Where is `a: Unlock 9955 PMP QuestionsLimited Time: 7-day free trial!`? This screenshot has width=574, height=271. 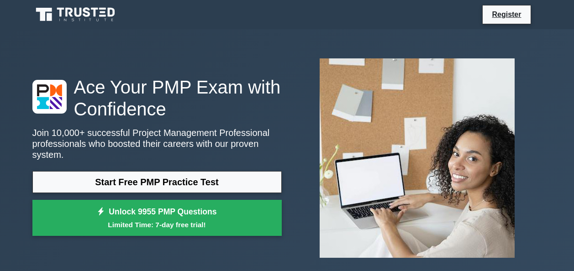
a: Unlock 9955 PMP QuestionsLimited Time: 7-day free trial! is located at coordinates (157, 218).